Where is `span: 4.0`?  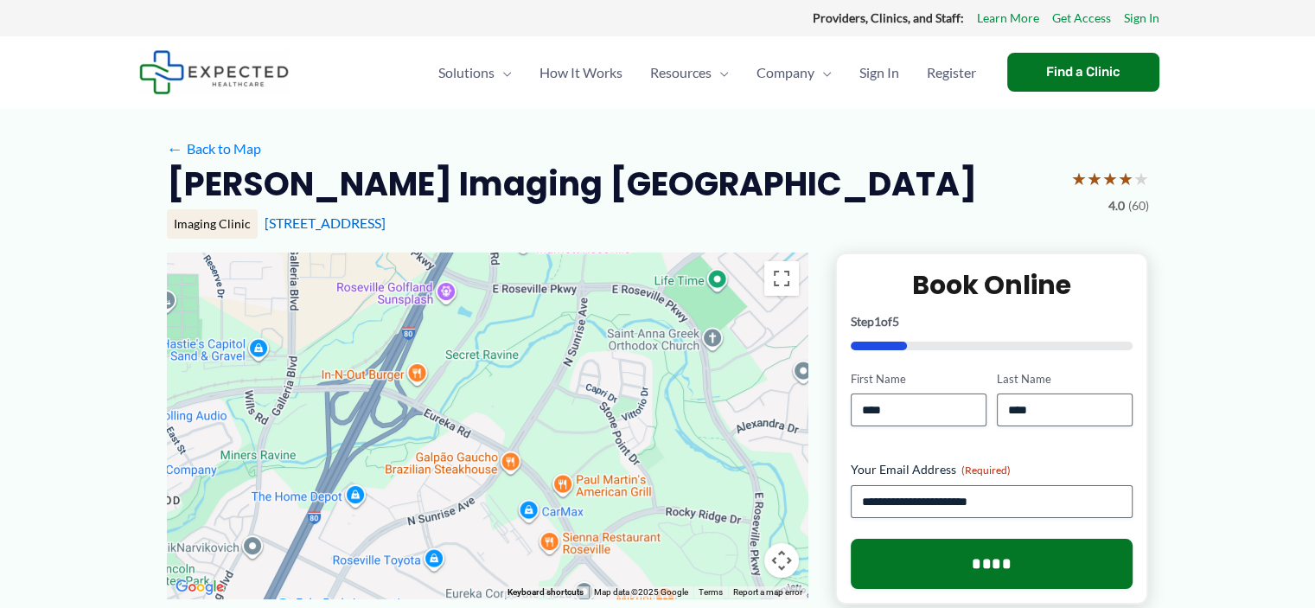
span: 4.0 is located at coordinates (1116, 206).